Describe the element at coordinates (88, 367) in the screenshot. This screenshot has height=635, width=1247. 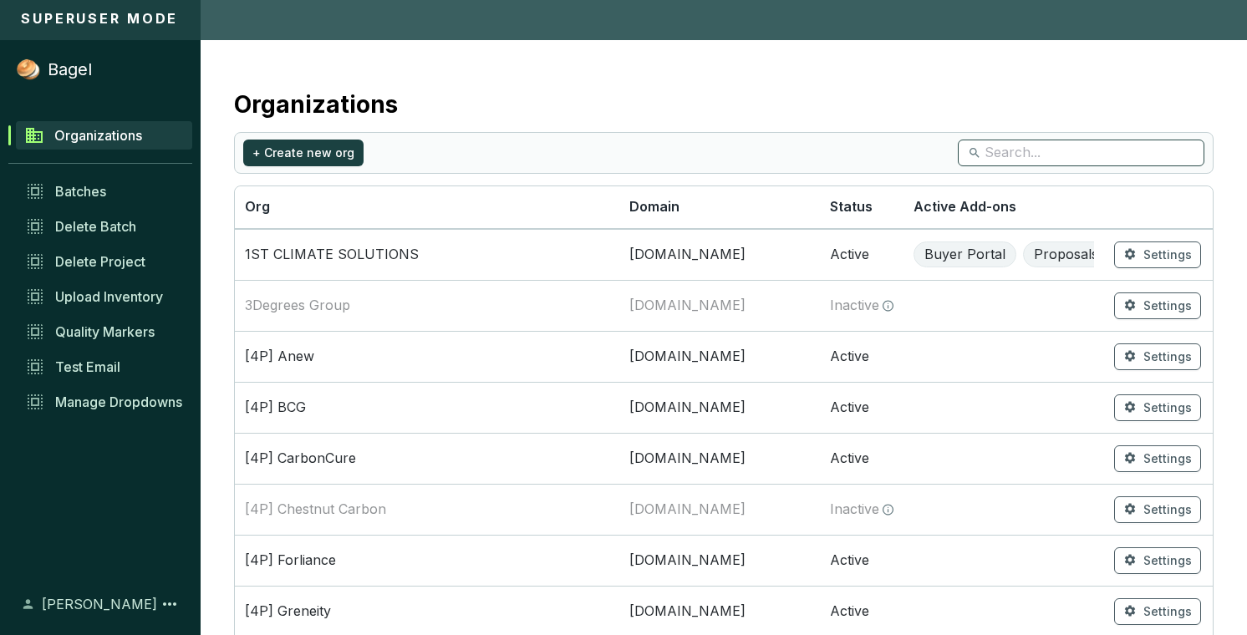
I see `span: Test Email` at that location.